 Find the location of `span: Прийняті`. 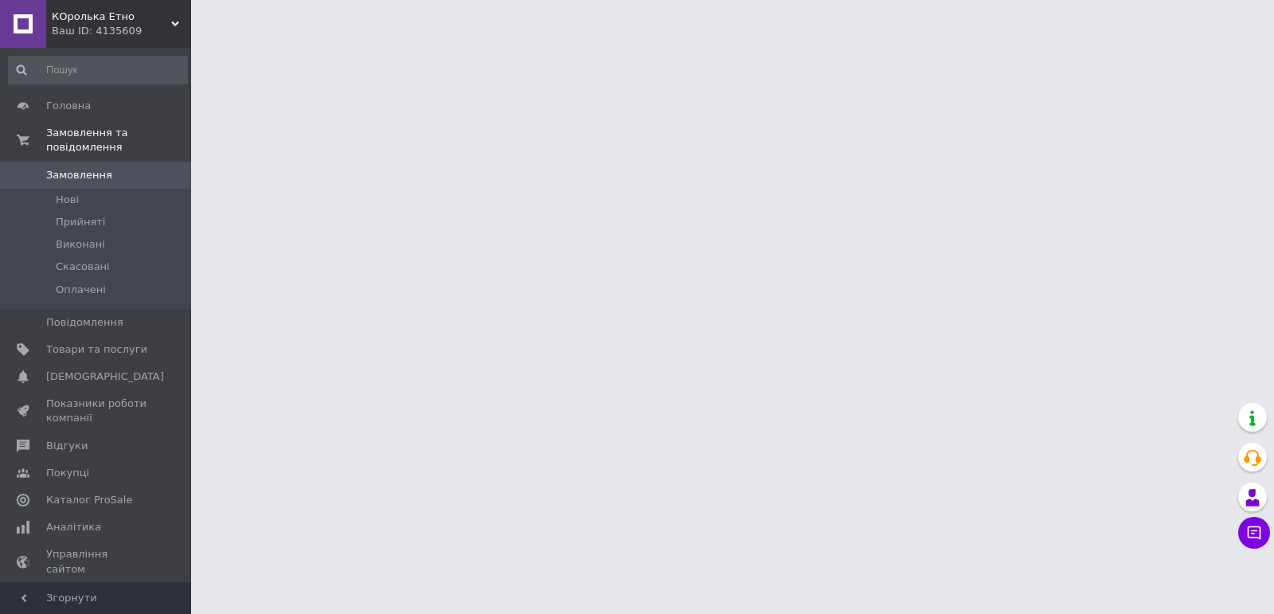

span: Прийняті is located at coordinates (80, 222).